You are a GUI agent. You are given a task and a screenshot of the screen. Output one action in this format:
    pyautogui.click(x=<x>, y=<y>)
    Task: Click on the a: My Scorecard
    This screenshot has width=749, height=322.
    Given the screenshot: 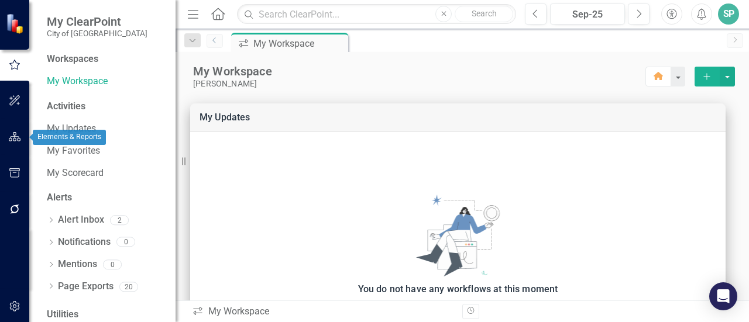 What is the action you would take?
    pyautogui.click(x=105, y=173)
    